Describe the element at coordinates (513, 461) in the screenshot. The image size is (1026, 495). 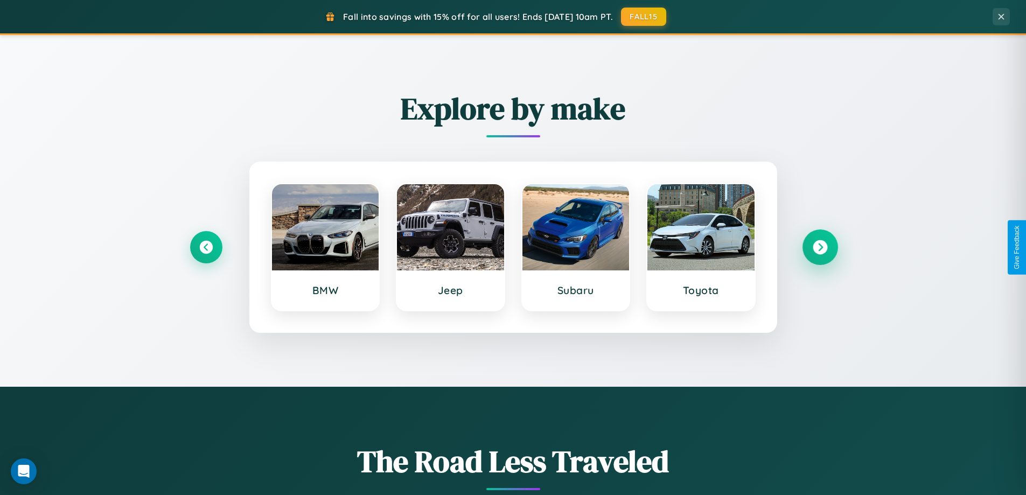
I see `h1: The Road Less Traveled` at that location.